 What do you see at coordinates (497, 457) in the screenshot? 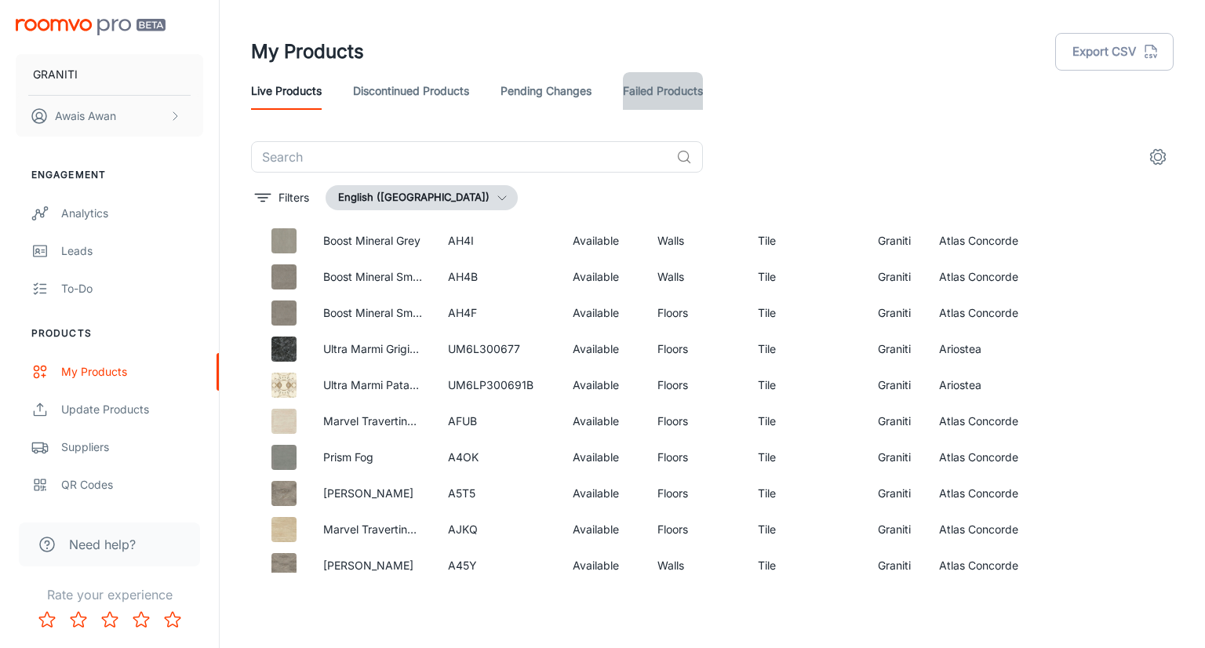
I see `td: A4OK` at bounding box center [497, 457].